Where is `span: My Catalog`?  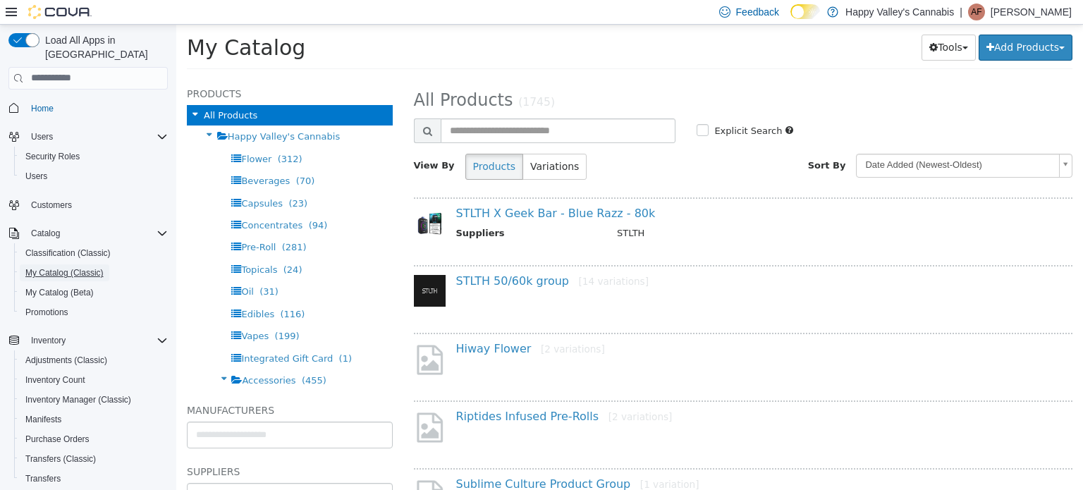
span: My Catalog is located at coordinates (70, 23).